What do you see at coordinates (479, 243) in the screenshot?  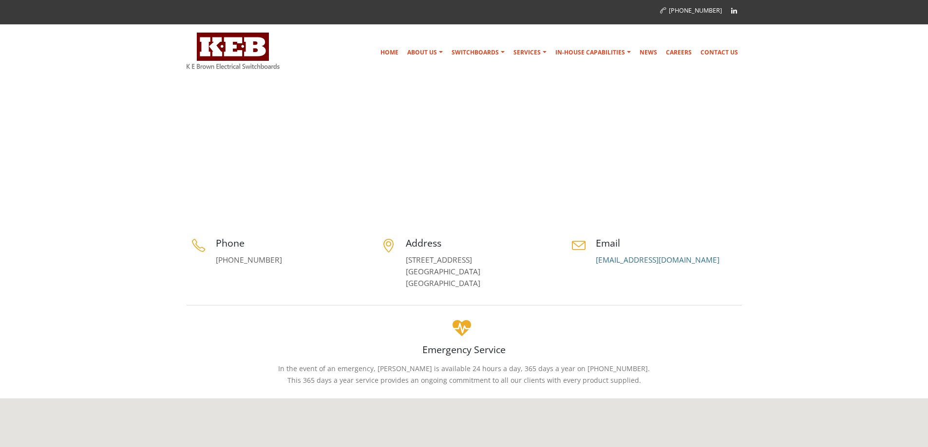 I see `h4: Address` at bounding box center [479, 243].